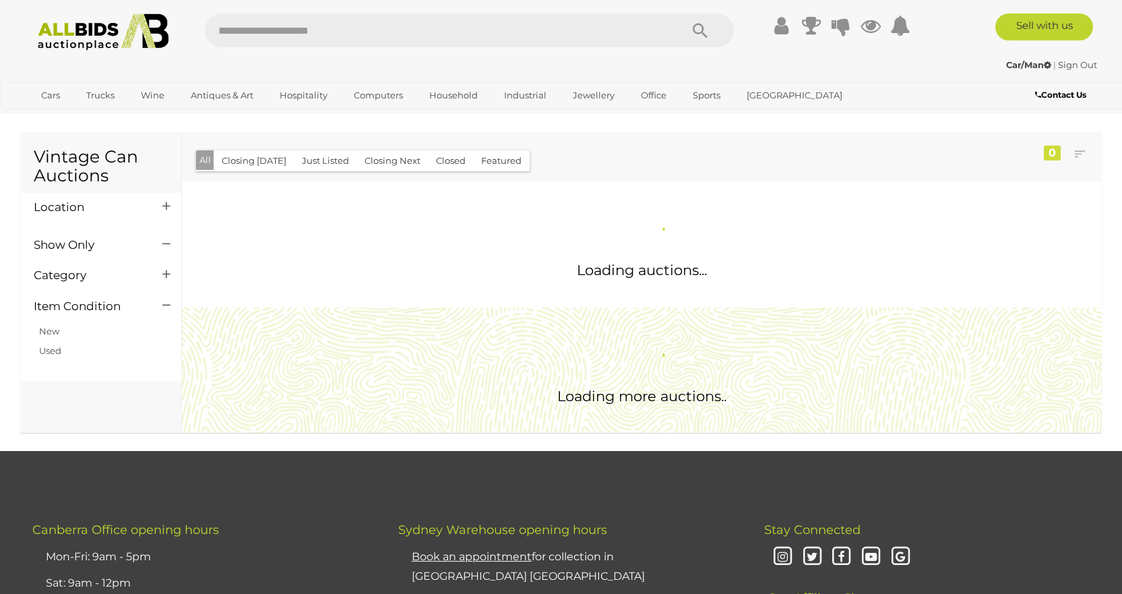 This screenshot has height=594, width=1122. What do you see at coordinates (1078, 65) in the screenshot?
I see `a: Sign Out` at bounding box center [1078, 65].